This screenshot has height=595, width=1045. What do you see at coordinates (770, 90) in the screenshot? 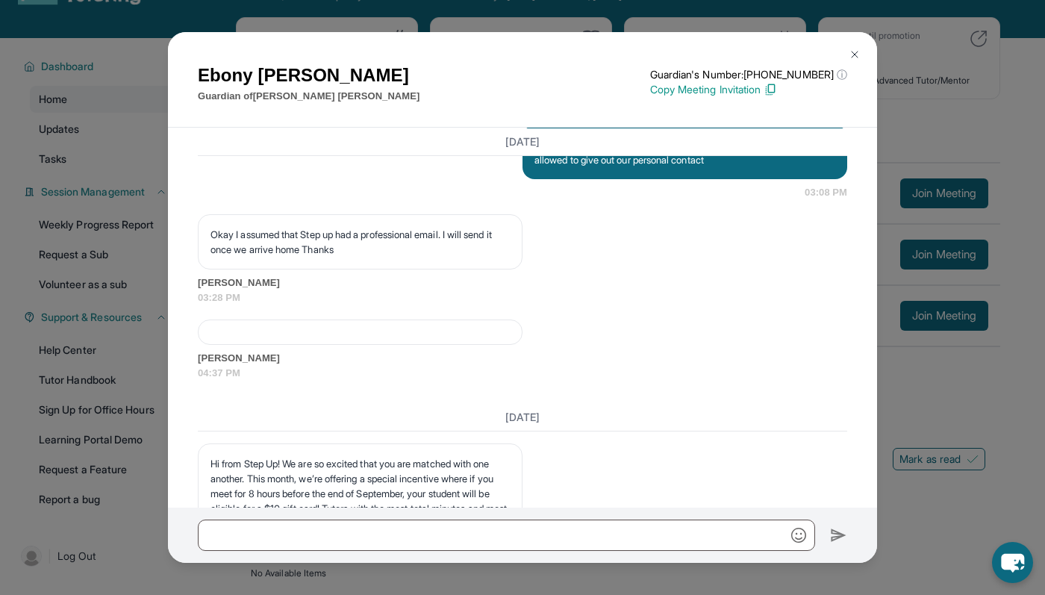
I see `img: Copy Icon` at bounding box center [770, 90].